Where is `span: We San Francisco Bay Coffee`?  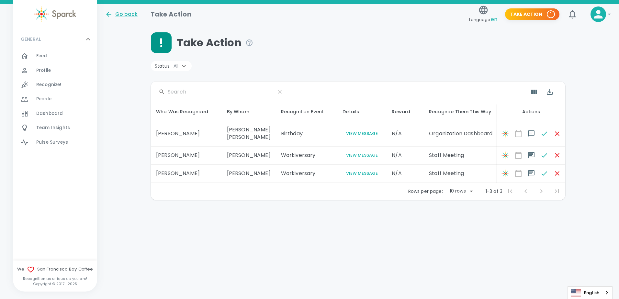 span: We San Francisco Bay Coffee is located at coordinates (55, 270).